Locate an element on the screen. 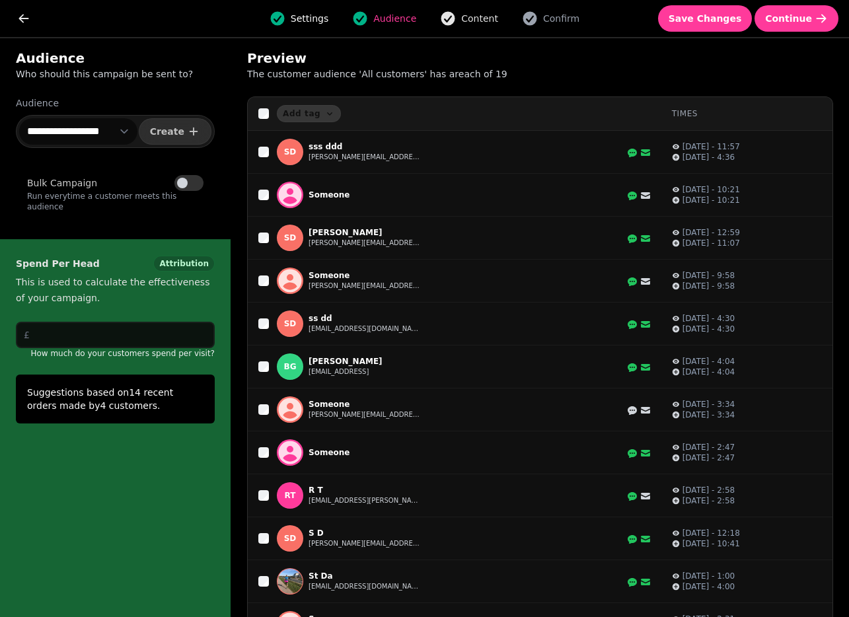 Image resolution: width=849 pixels, height=617 pixels. p: Suggestions based on 14 recent orders made by 4 customers. is located at coordinates (115, 399).